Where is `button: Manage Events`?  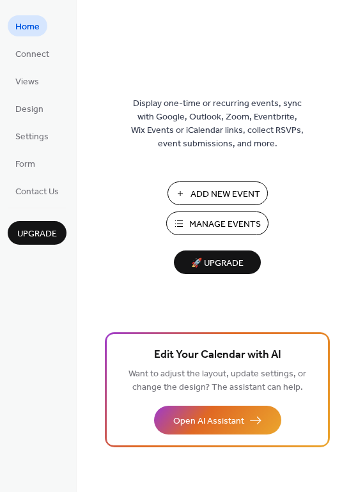 button: Manage Events is located at coordinates (217, 223).